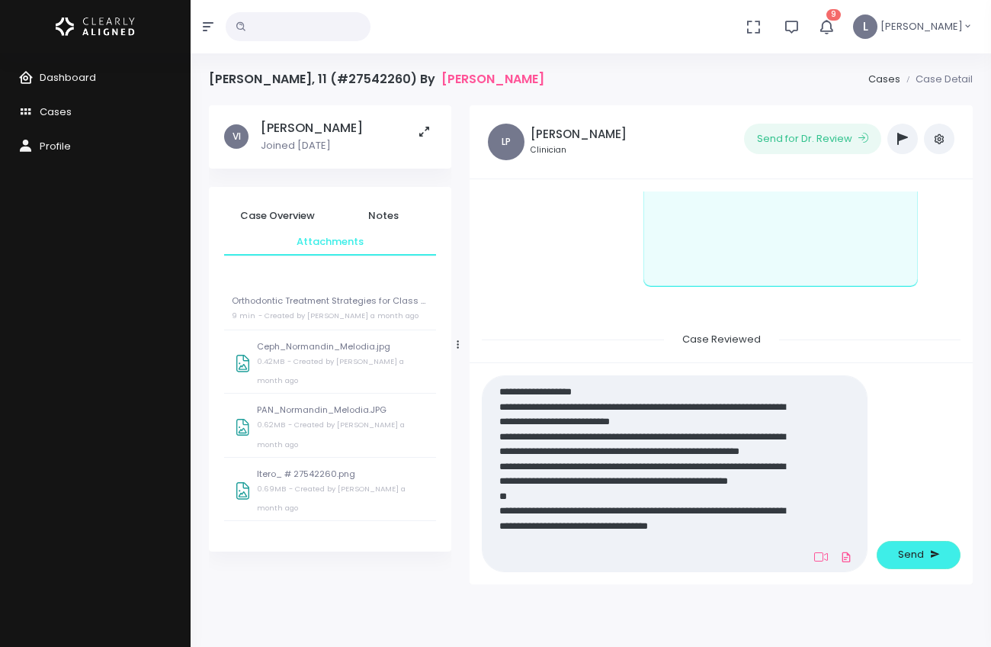 The image size is (991, 647). What do you see at coordinates (330, 242) in the screenshot?
I see `span: Attachments` at bounding box center [330, 242].